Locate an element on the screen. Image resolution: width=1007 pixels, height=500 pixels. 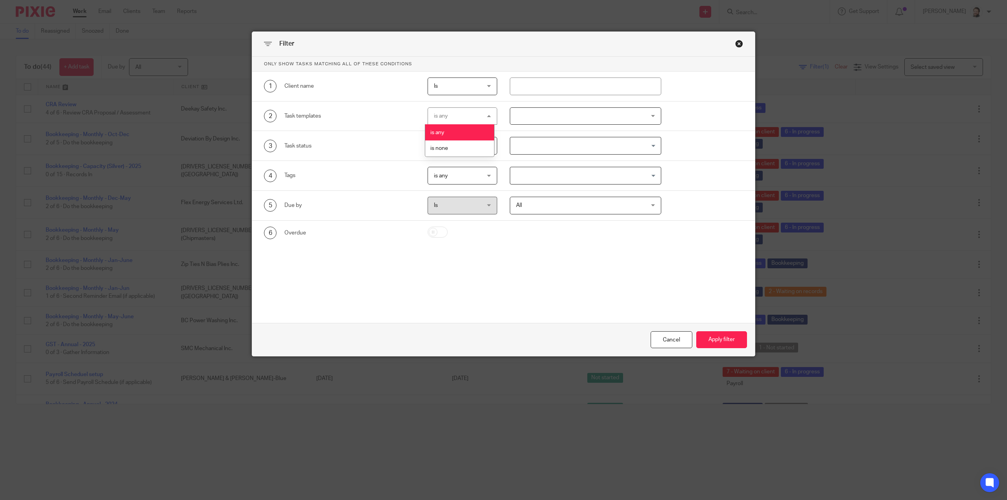
div: Overdue is located at coordinates (350, 233).